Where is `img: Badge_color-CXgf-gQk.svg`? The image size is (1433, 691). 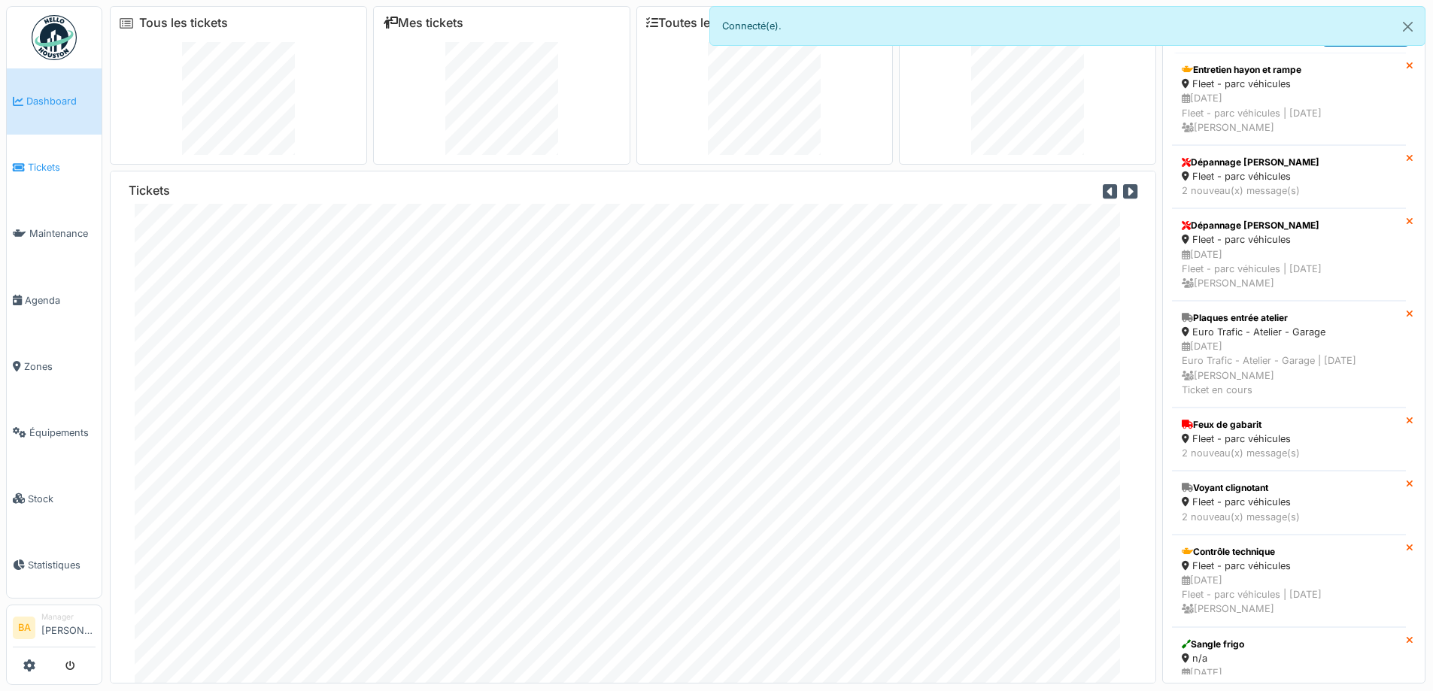
img: Badge_color-CXgf-gQk.svg is located at coordinates (54, 38).